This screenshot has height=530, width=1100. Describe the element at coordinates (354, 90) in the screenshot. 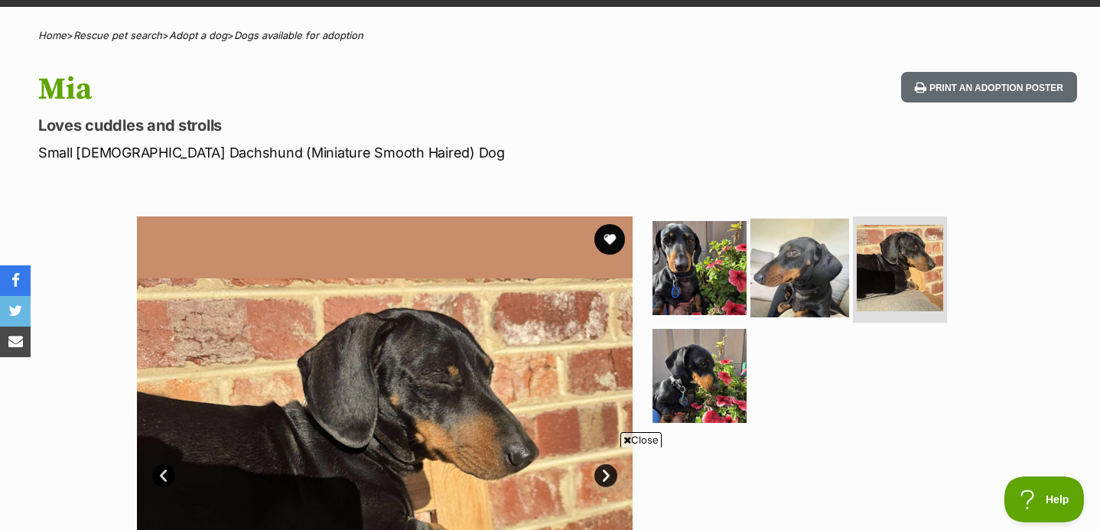

I see `h1: Mia` at that location.